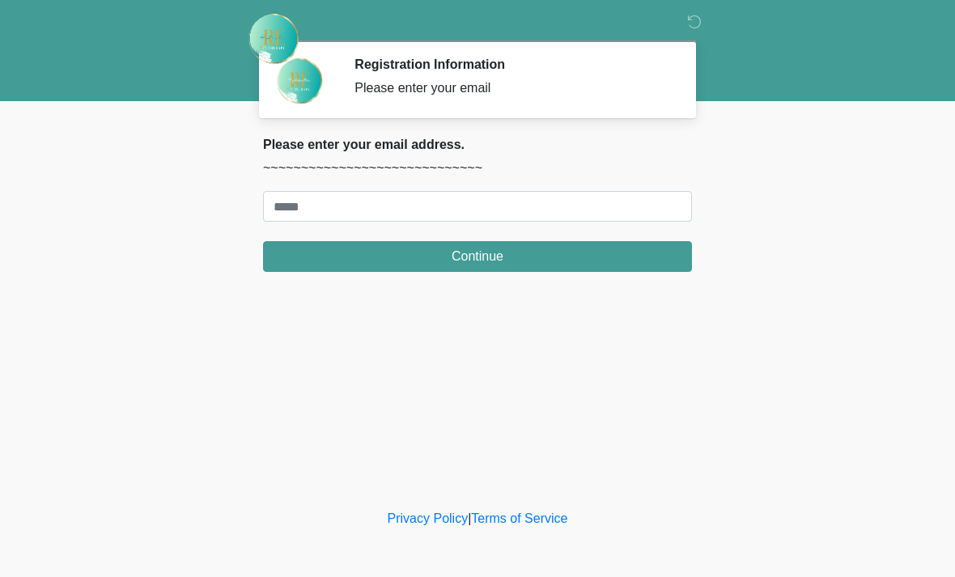 This screenshot has width=955, height=577. Describe the element at coordinates (299, 81) in the screenshot. I see `img: Agent Avatar` at that location.